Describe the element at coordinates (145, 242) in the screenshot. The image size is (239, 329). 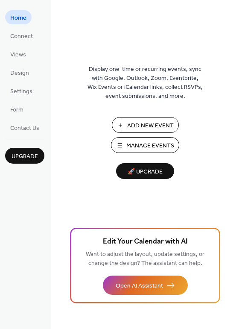
I see `span: Edit Your Calendar with AI` at that location.